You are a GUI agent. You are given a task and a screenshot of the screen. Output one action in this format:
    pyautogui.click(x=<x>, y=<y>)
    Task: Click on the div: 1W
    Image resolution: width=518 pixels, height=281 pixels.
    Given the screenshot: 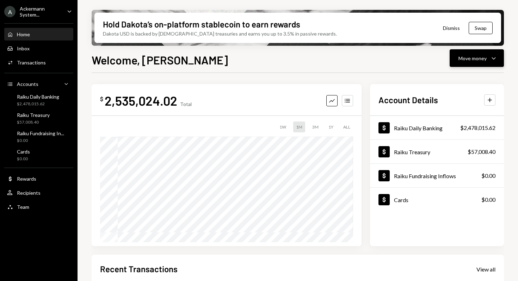 What is the action you would take?
    pyautogui.click(x=283, y=127)
    